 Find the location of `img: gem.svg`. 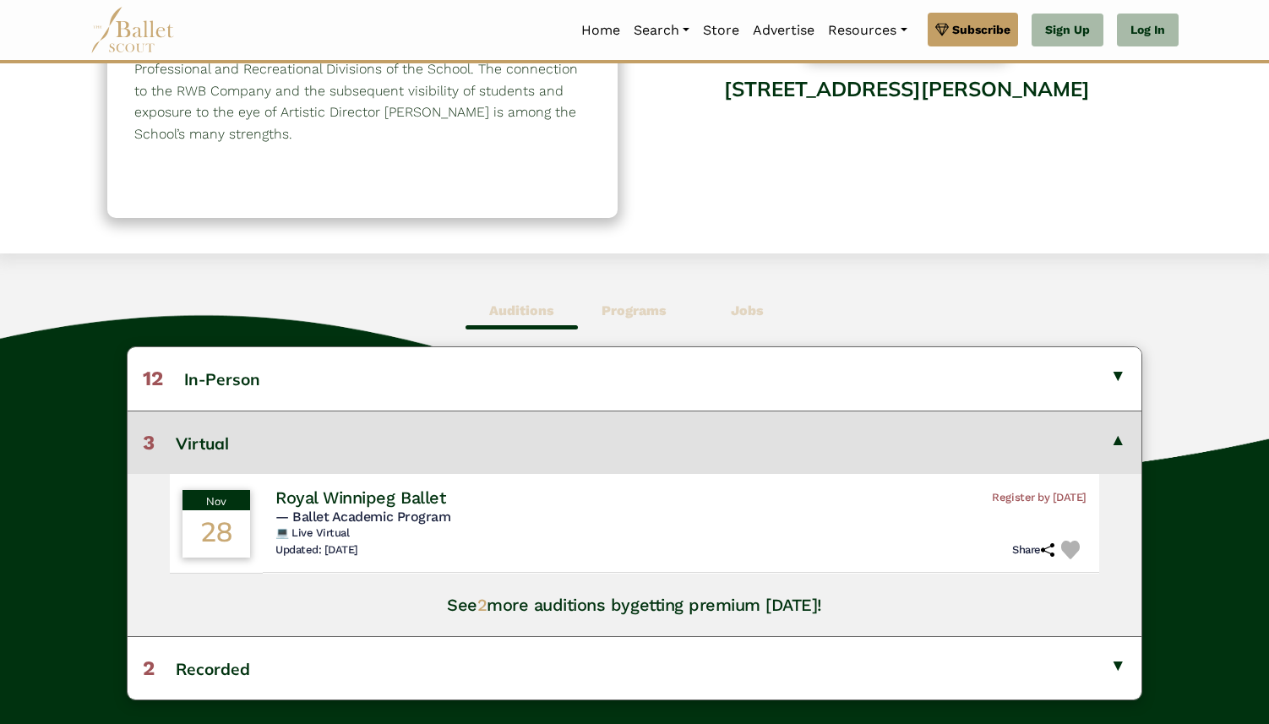

img: gem.svg is located at coordinates (942, 30).